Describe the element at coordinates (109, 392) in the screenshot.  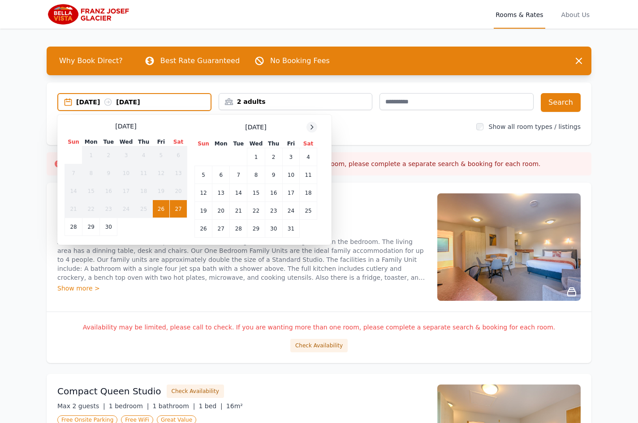
I see `h3: Compact Queen Studio` at that location.